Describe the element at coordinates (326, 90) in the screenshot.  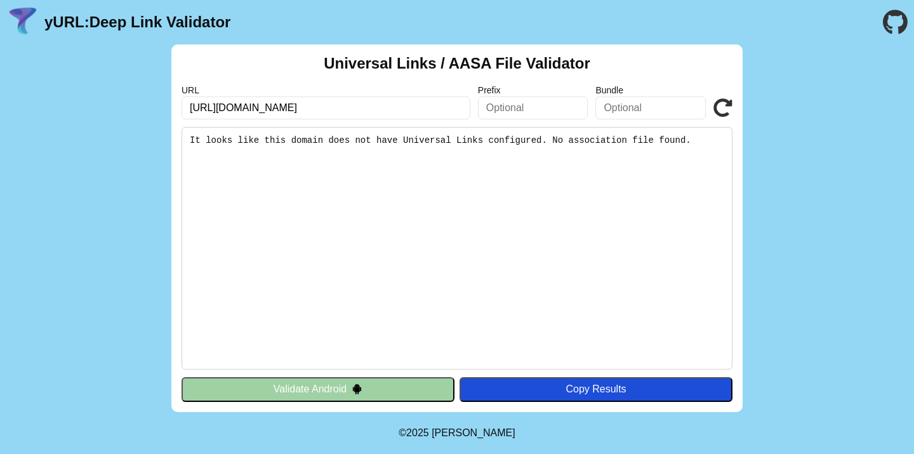
I see `label: URL` at that location.